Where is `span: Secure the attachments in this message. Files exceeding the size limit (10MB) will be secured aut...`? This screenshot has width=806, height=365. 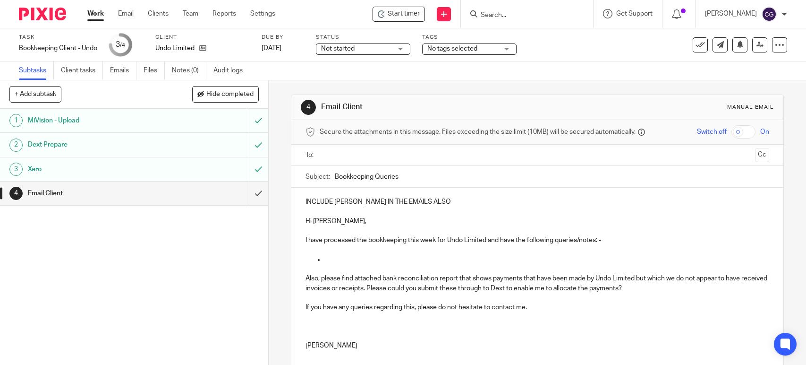
span: Secure the attachments in this message. Files exceeding the size limit (10MB) will be secured aut... is located at coordinates (477, 132).